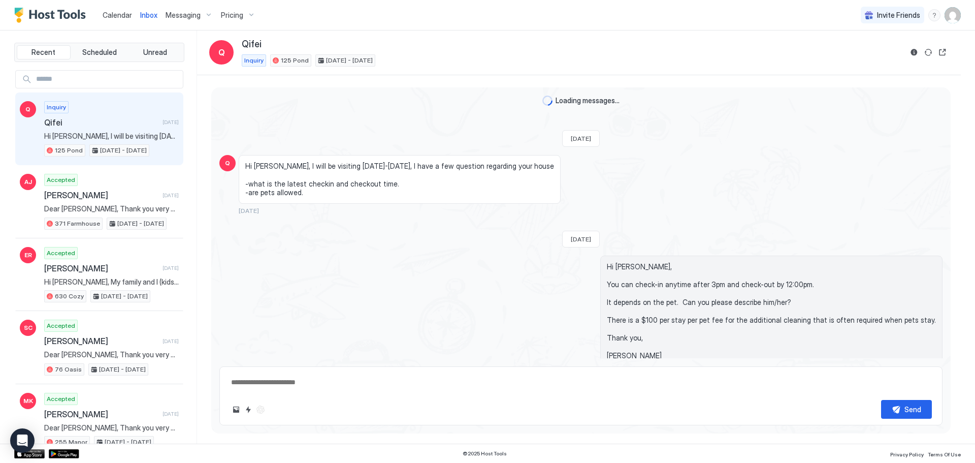 Image resolution: width=975 pixels, height=463 pixels. Describe the element at coordinates (64, 453) in the screenshot. I see `a: Google Play Store` at that location.